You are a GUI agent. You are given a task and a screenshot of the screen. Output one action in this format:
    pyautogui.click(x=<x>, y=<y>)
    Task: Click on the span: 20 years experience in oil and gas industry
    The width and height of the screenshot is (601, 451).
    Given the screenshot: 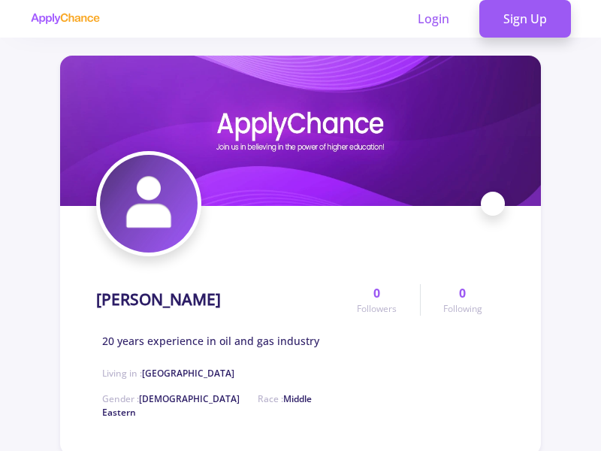 What is the action you would take?
    pyautogui.click(x=210, y=340)
    